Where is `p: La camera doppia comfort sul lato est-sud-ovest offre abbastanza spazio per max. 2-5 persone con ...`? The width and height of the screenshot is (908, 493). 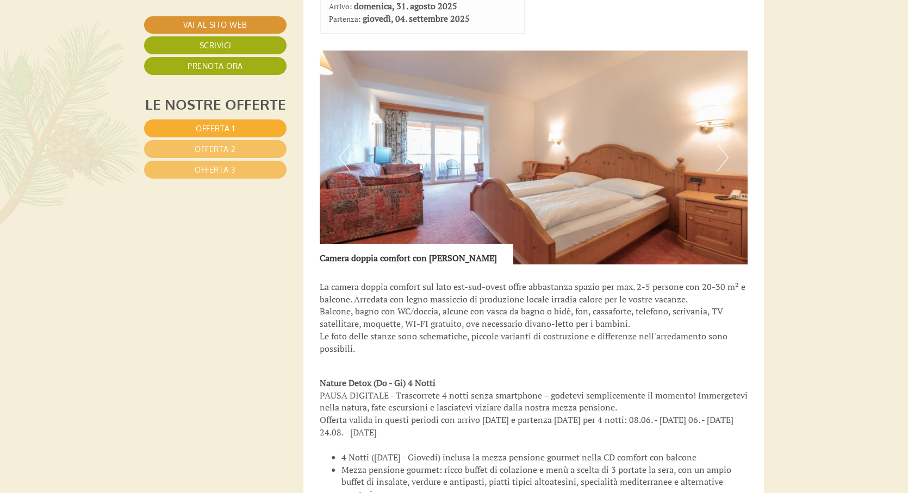
p: La camera doppia comfort sul lato est-sud-ovest offre abbastanza spazio per max. 2-5 persone con ... is located at coordinates (534, 318).